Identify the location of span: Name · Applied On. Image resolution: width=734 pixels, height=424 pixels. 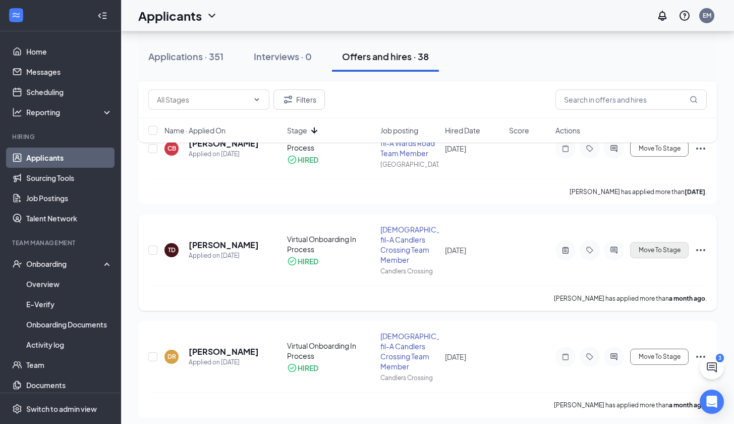
(195, 130).